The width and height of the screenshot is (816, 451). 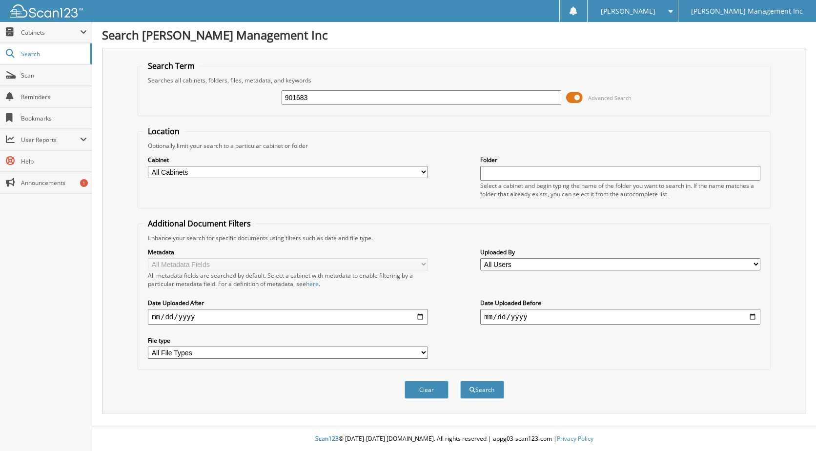 What do you see at coordinates (621, 317) in the screenshot?
I see `input: end` at bounding box center [621, 317].